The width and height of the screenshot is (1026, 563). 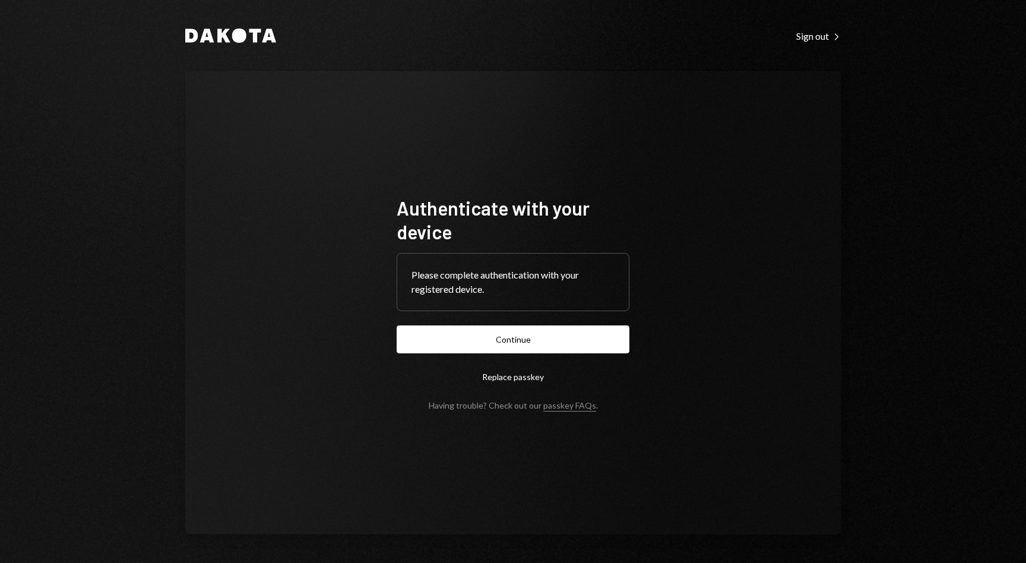 I want to click on button: Continue, so click(x=513, y=339).